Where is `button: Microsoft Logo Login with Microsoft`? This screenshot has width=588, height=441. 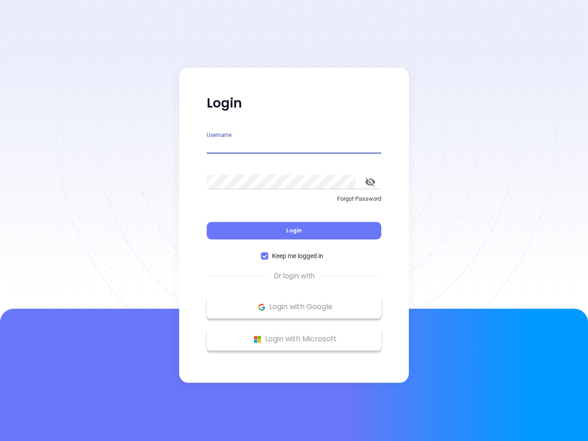 button: Microsoft Logo Login with Microsoft is located at coordinates (294, 339).